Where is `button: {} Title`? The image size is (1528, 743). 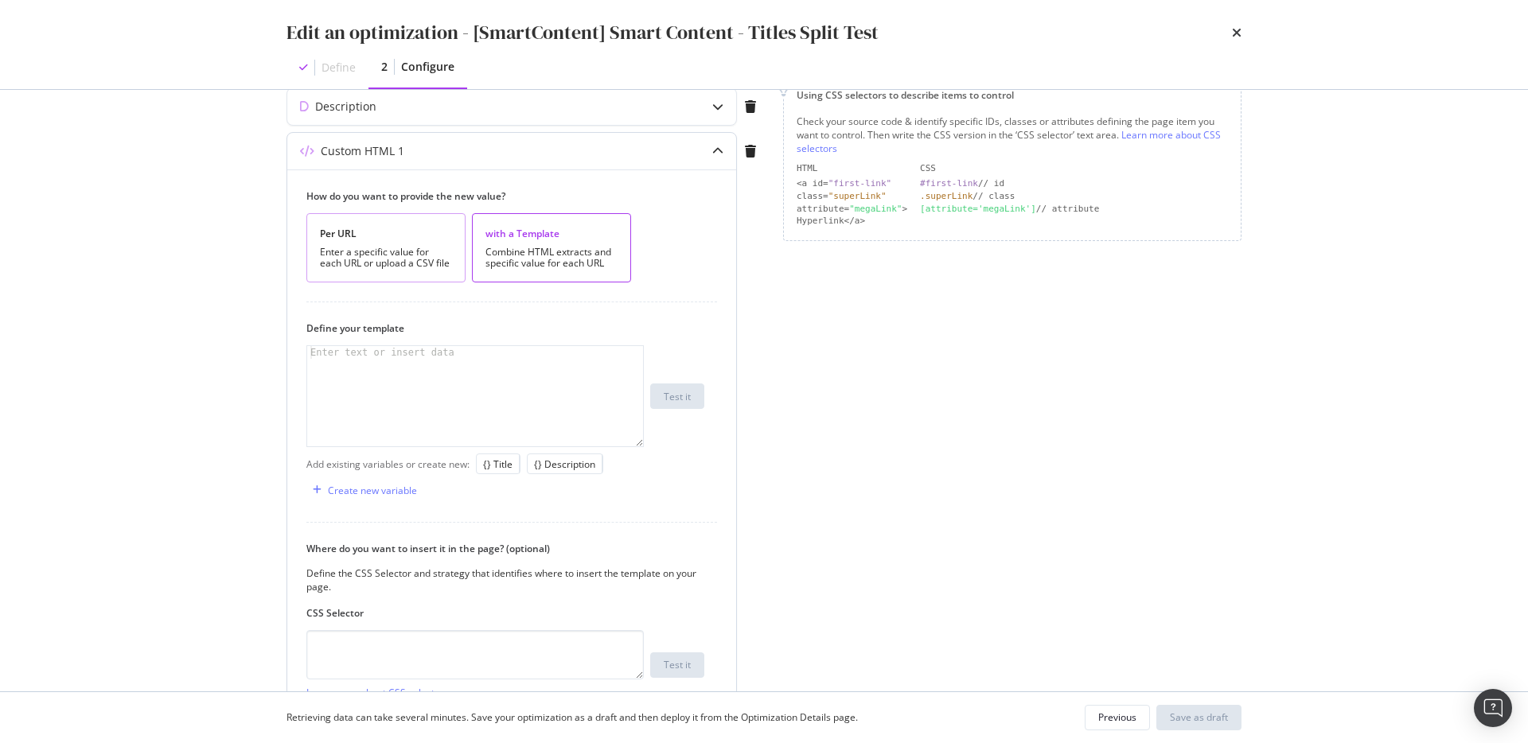 button: {} Title is located at coordinates (497, 464).